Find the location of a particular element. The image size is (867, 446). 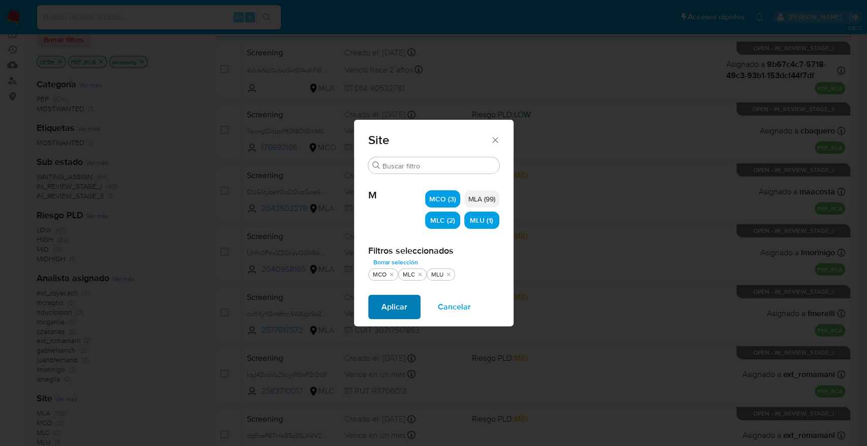

div: MLA (99) is located at coordinates (481, 199).